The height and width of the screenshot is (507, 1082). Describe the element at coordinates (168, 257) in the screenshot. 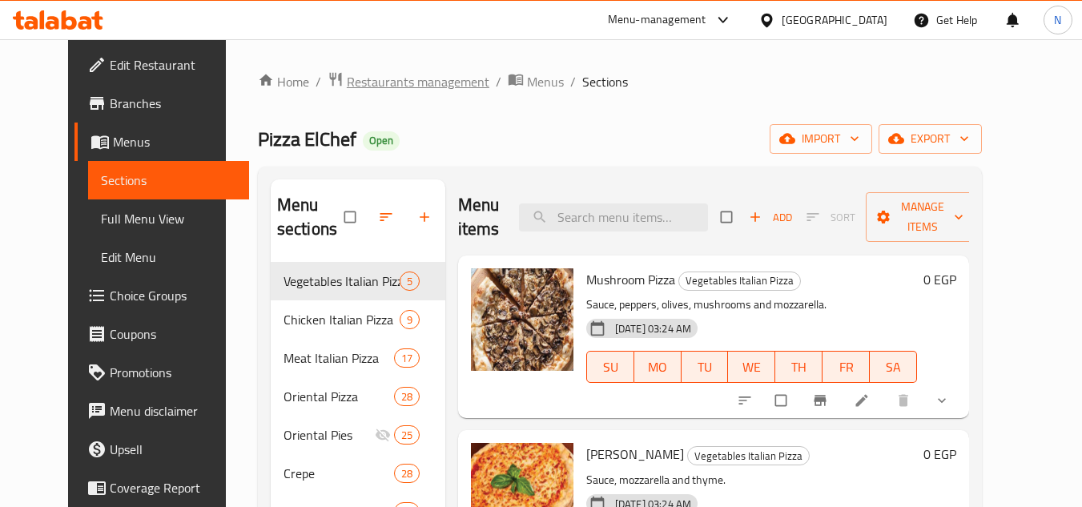

I see `span: Edit Menu` at that location.